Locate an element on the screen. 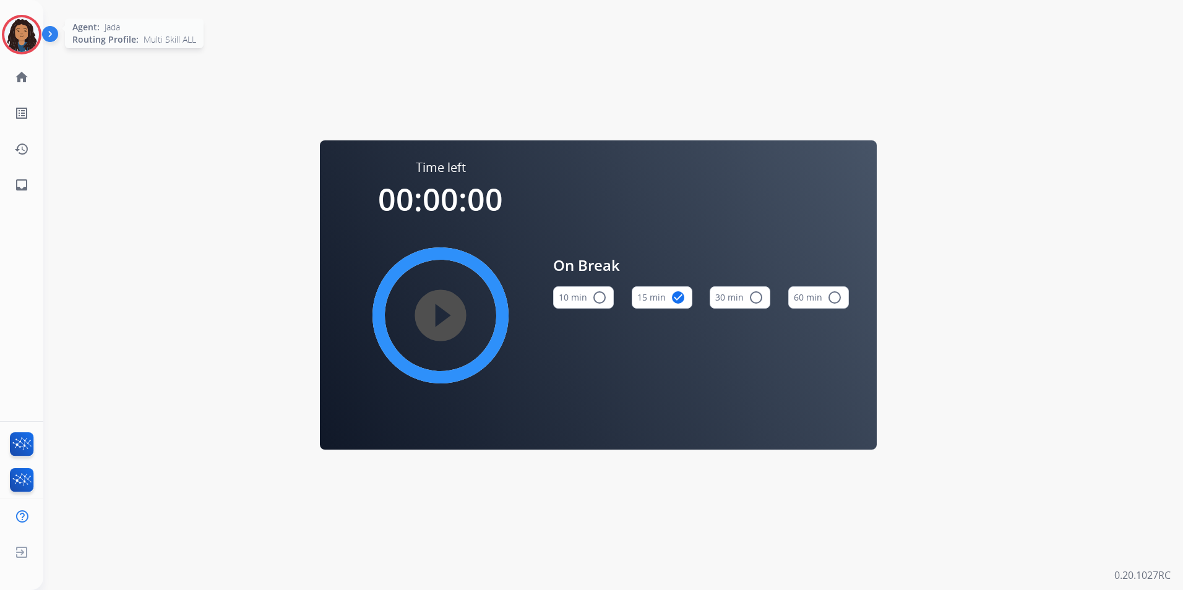 Image resolution: width=1183 pixels, height=590 pixels. span: Routing Profile: is located at coordinates (105, 40).